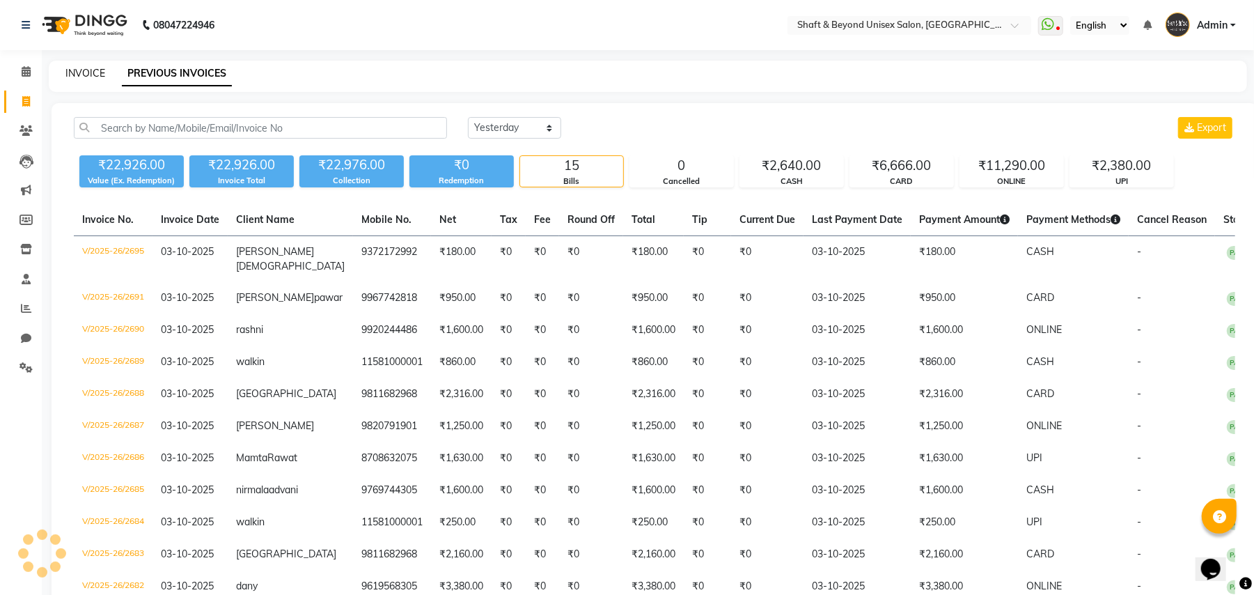 The height and width of the screenshot is (595, 1254). I want to click on td: 9820791901, so click(392, 426).